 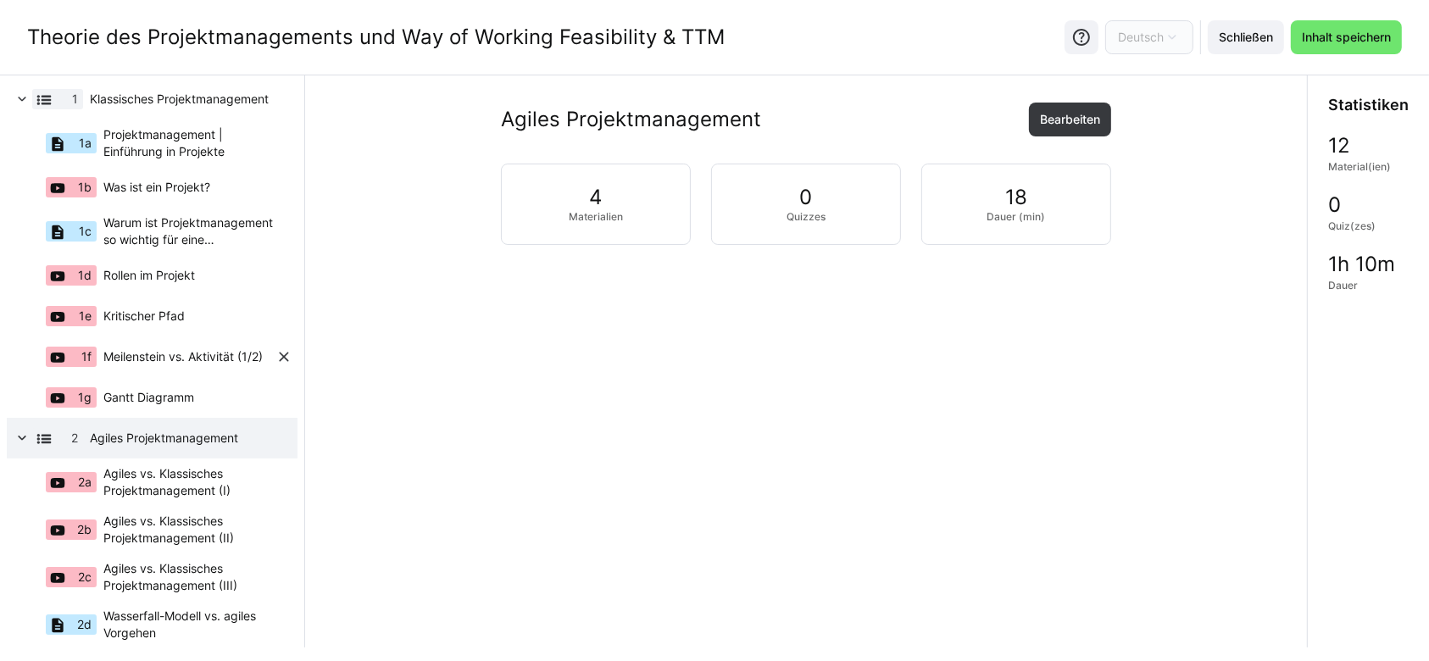 I want to click on h2: 4, so click(x=596, y=198).